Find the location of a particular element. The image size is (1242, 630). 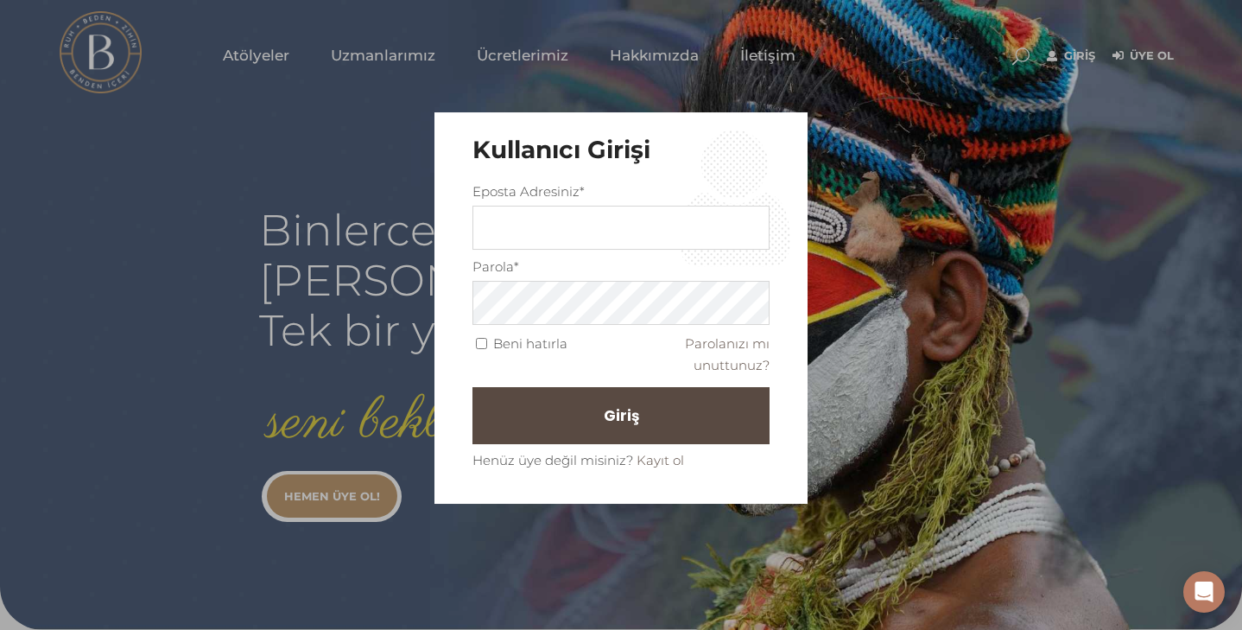

button: Giriş is located at coordinates (621, 415).